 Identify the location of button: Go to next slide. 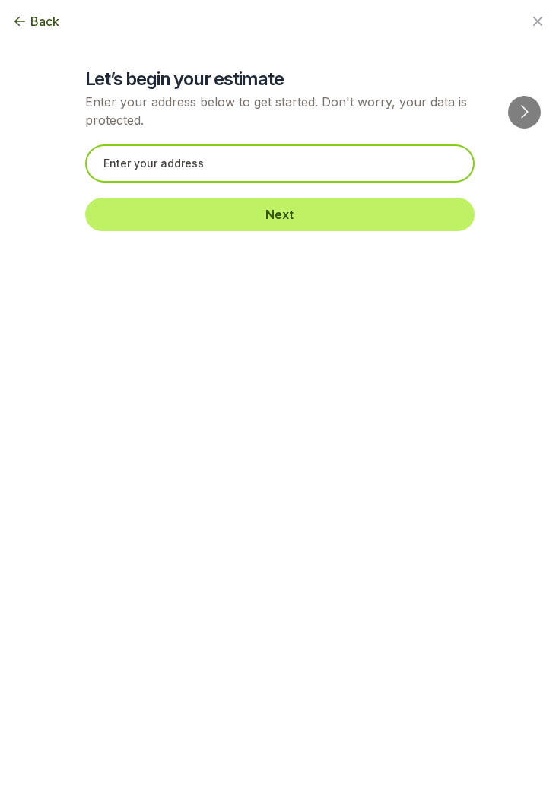
(524, 112).